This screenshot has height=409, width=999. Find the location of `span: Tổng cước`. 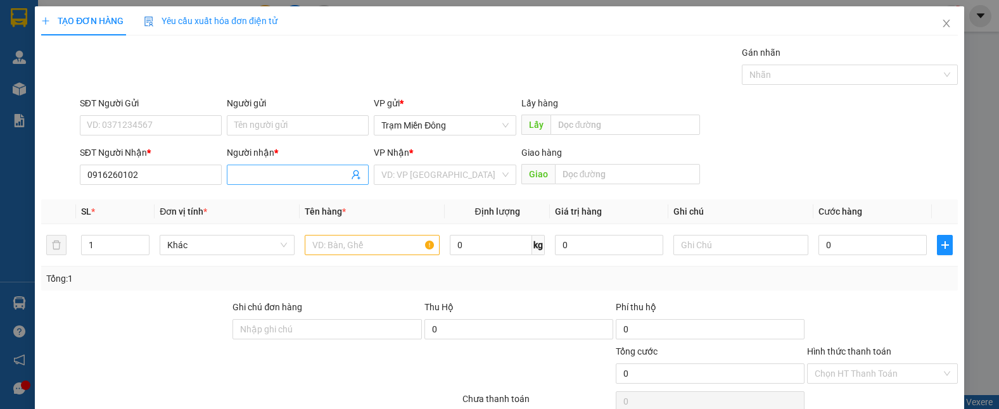

span: Tổng cước is located at coordinates (636, 351).